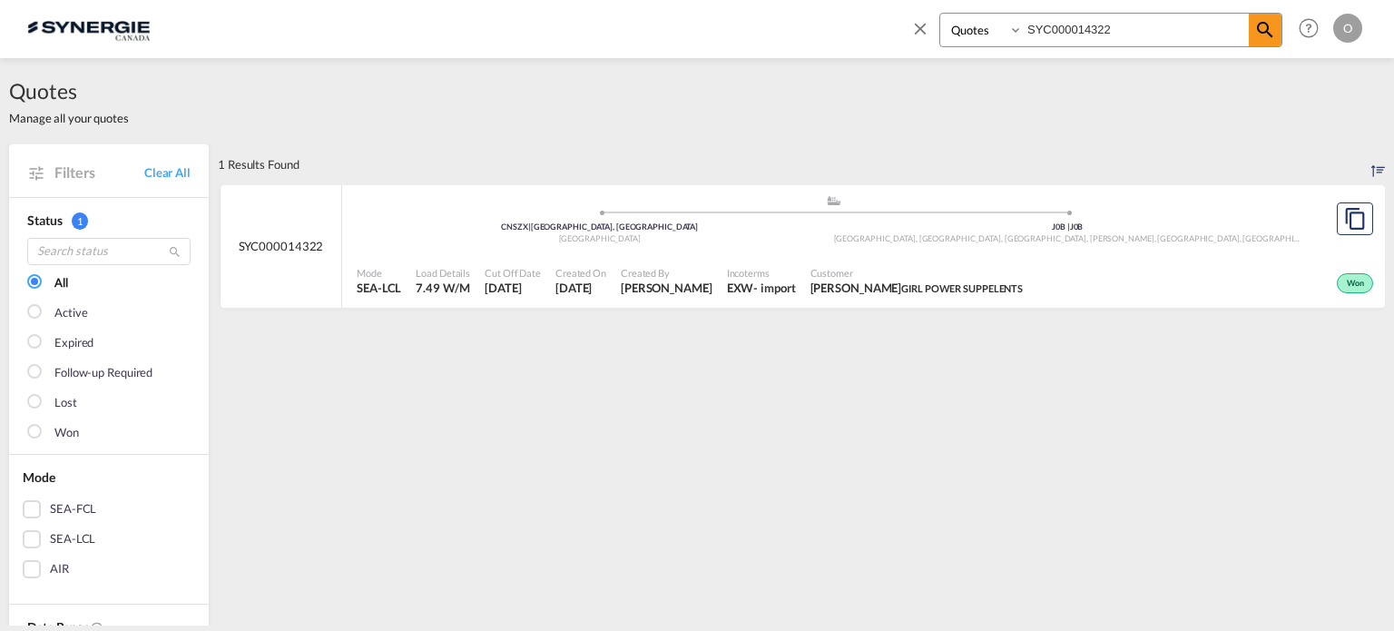  What do you see at coordinates (103, 373) in the screenshot?
I see `div: Follow-up Required` at bounding box center [103, 373].